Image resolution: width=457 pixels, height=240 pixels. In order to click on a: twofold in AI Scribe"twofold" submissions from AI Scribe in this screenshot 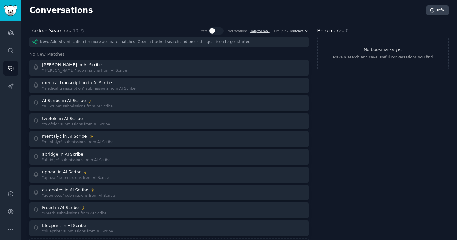, I will do `click(169, 121)`.